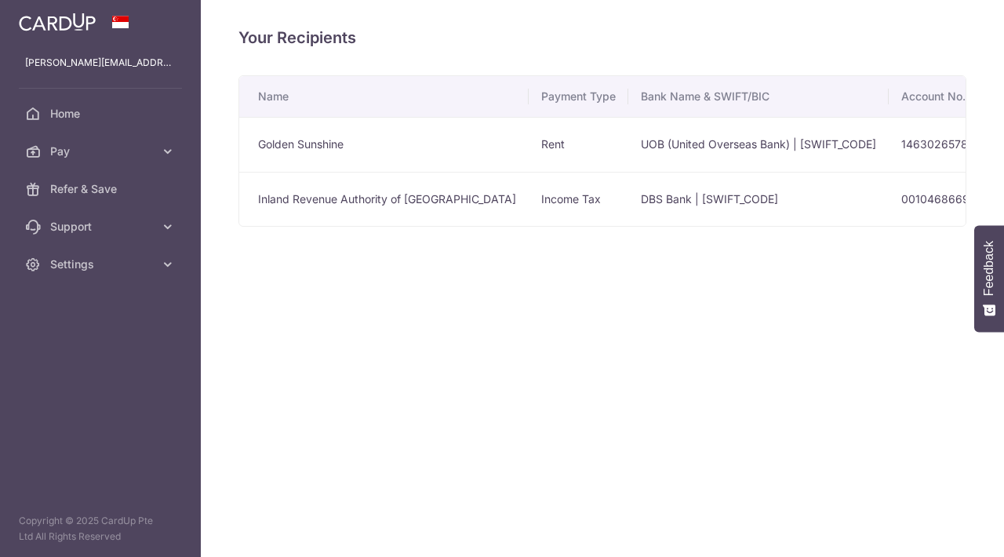 The height and width of the screenshot is (557, 1004). What do you see at coordinates (384, 96) in the screenshot?
I see `th: Name` at bounding box center [384, 96].